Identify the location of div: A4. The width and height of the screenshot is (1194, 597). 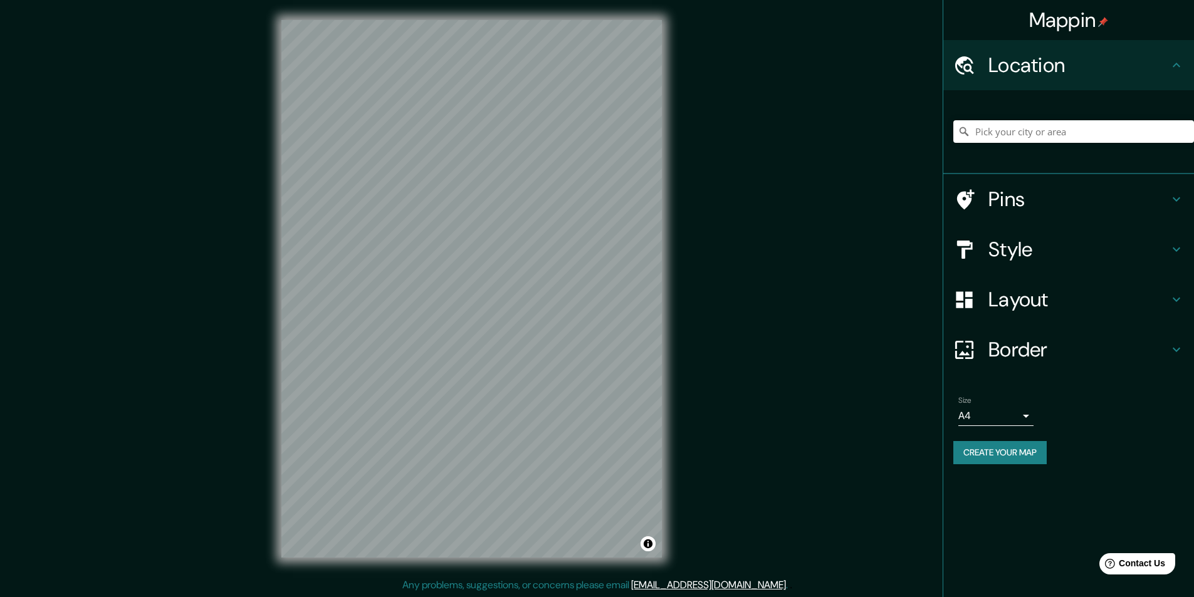
(996, 416).